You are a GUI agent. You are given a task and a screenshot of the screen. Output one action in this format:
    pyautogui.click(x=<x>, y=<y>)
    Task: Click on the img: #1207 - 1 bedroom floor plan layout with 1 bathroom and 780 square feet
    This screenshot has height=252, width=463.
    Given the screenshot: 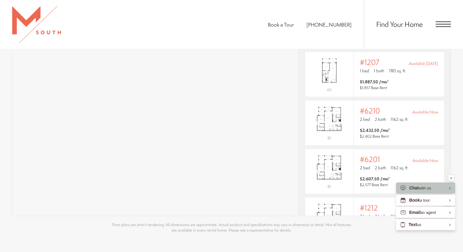 What is the action you would take?
    pyautogui.click(x=329, y=70)
    